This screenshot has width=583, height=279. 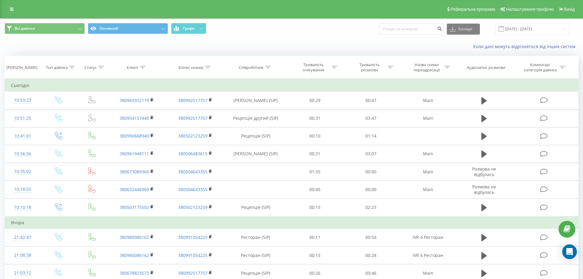 What do you see at coordinates (540, 67) in the screenshot?
I see `div: Коментар/категорія дзвінка` at bounding box center [540, 67].